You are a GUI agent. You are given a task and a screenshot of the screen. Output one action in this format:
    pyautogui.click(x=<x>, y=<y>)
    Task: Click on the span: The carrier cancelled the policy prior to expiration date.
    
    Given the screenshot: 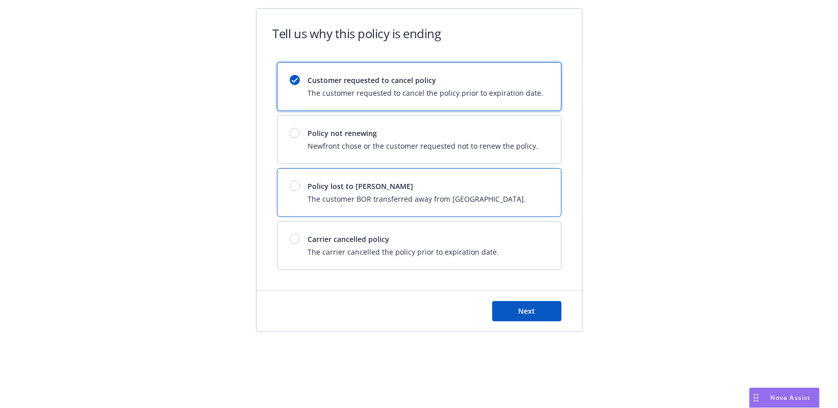 What is the action you would take?
    pyautogui.click(x=403, y=252)
    